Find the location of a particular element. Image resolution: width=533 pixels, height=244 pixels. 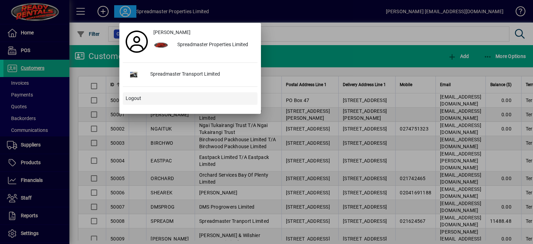

div: Spreadmaster Properties Limited is located at coordinates (214, 45).